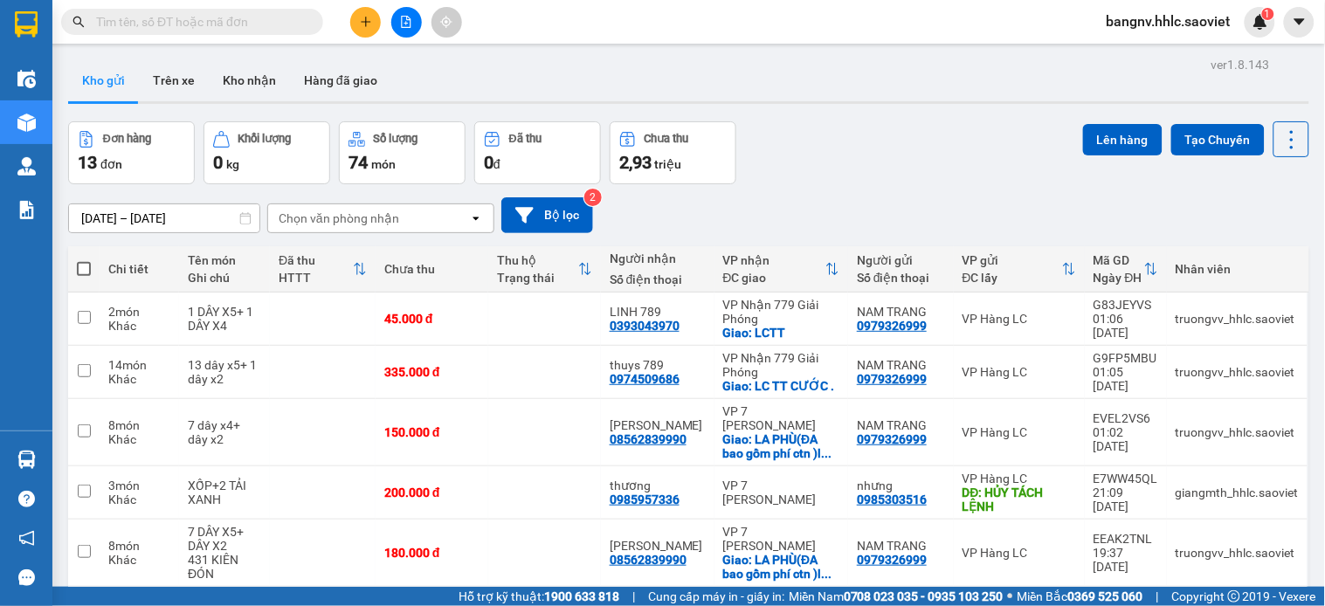 This screenshot has width=1325, height=606. What do you see at coordinates (232, 164) in the screenshot?
I see `span: kg` at bounding box center [232, 164].